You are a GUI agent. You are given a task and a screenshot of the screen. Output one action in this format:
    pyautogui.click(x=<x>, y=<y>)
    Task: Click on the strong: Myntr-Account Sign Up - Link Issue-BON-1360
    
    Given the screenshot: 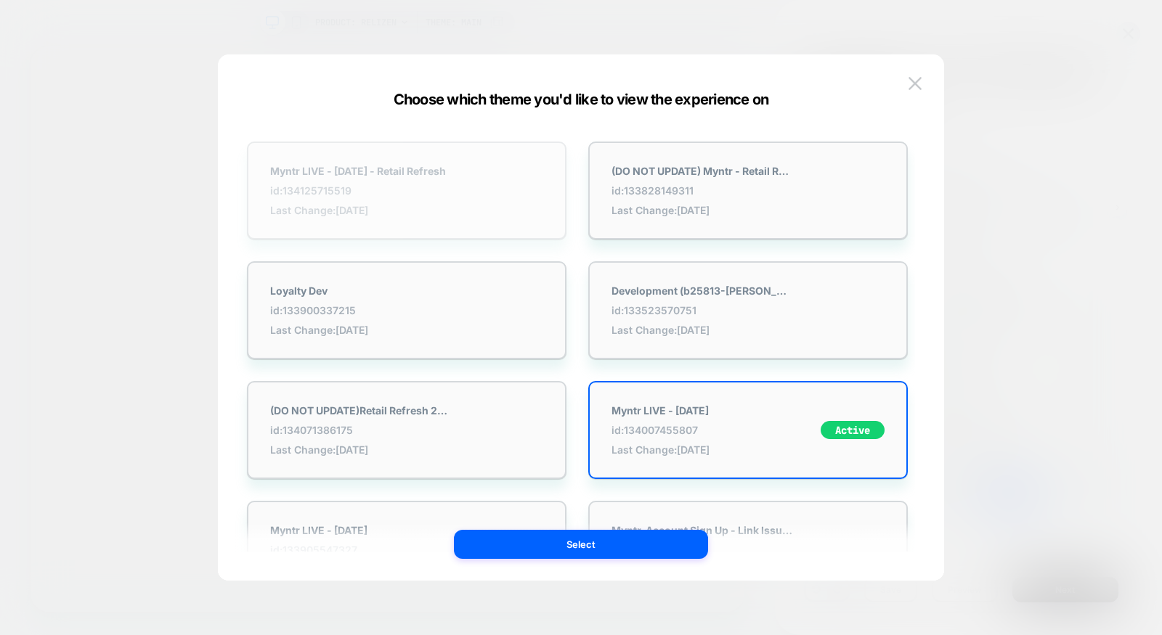 What is the action you would take?
    pyautogui.click(x=702, y=530)
    